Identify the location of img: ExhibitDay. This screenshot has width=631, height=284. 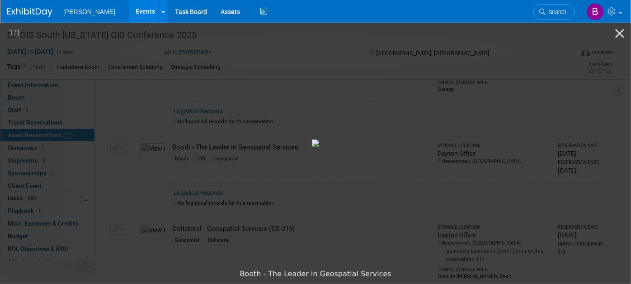
(30, 12).